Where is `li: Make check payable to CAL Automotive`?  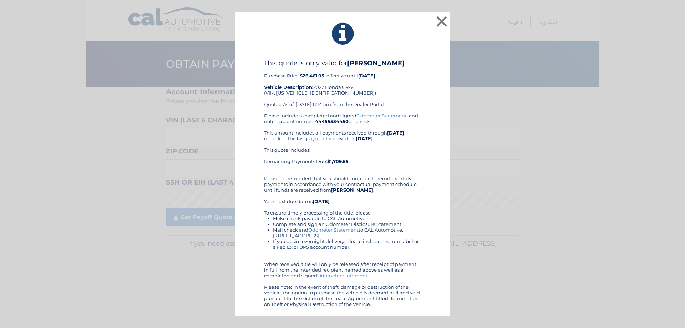
li: Make check payable to CAL Automotive is located at coordinates (347, 218).